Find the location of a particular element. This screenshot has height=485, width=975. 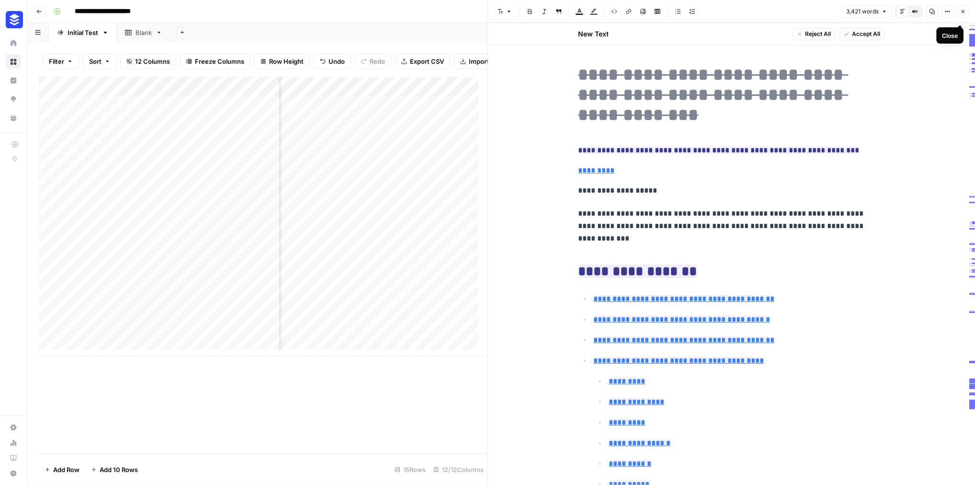

span: Redo is located at coordinates (377, 61).